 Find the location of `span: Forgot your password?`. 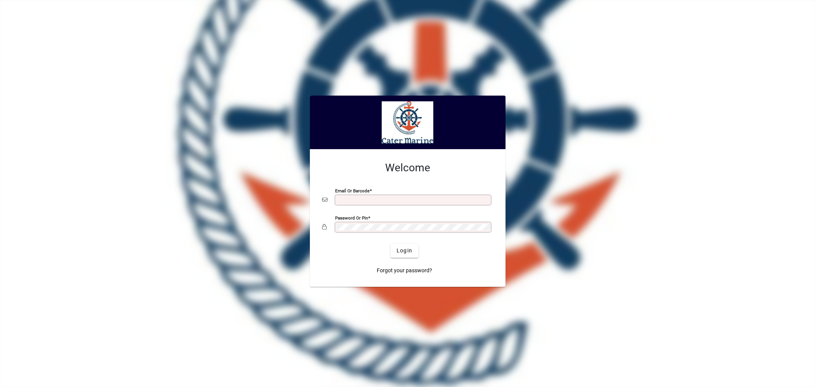

span: Forgot your password? is located at coordinates (404, 270).